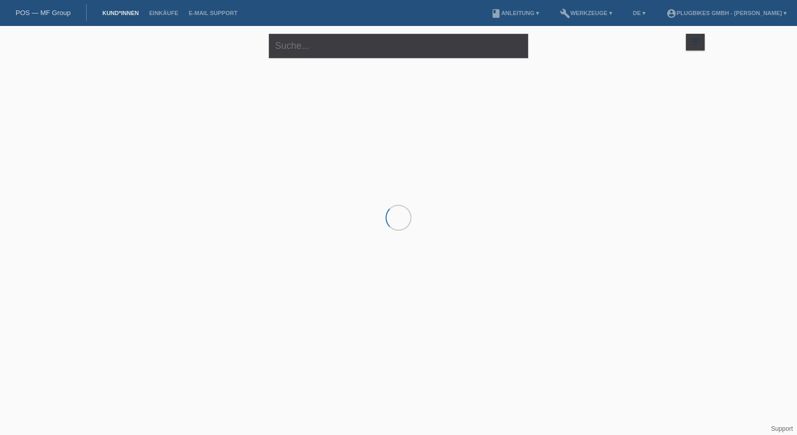 The height and width of the screenshot is (435, 797). What do you see at coordinates (43, 12) in the screenshot?
I see `a: POS — MF Group` at bounding box center [43, 12].